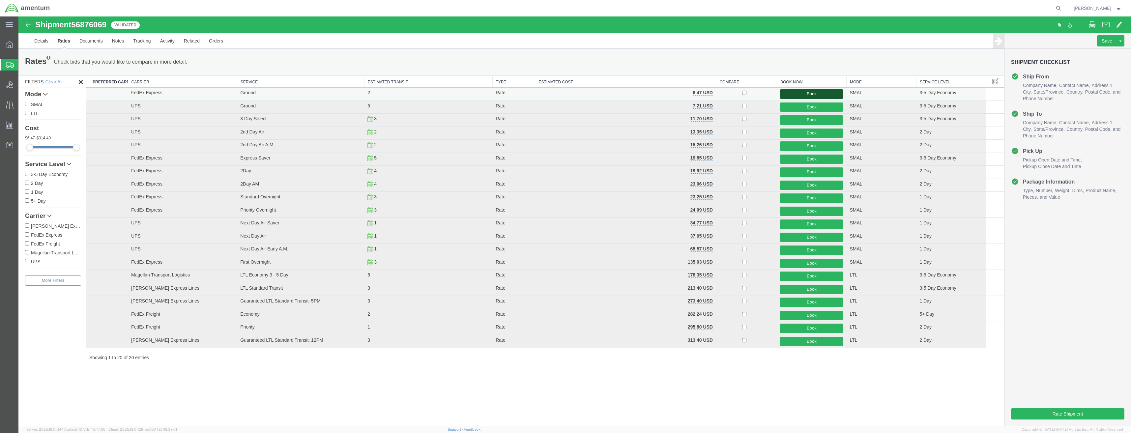 Image resolution: width=1131 pixels, height=433 pixels. What do you see at coordinates (282, 91) in the screenshot?
I see `td: Ground` at bounding box center [282, 91].